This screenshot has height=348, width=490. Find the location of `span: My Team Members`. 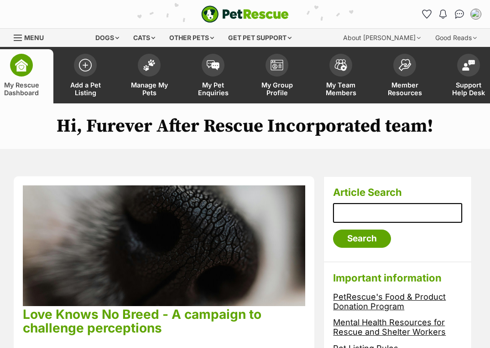

span: My Team Members is located at coordinates (341, 89).